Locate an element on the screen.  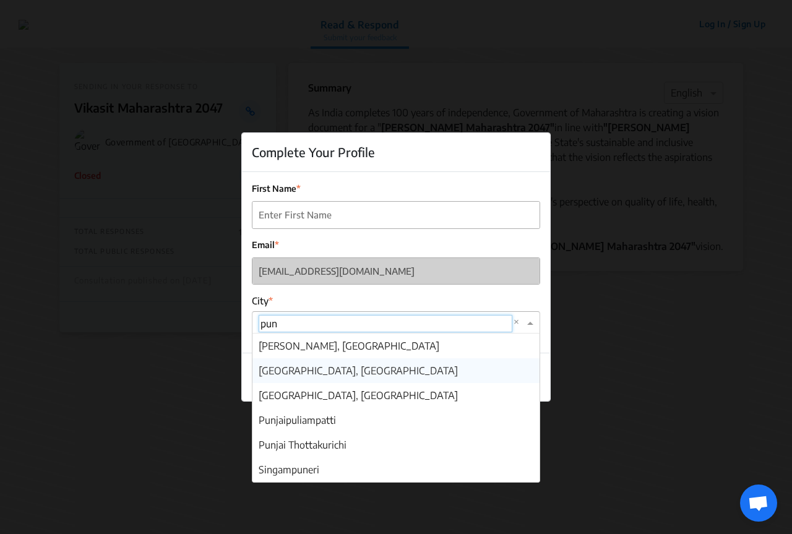
span: Singampuneri is located at coordinates (289, 469).